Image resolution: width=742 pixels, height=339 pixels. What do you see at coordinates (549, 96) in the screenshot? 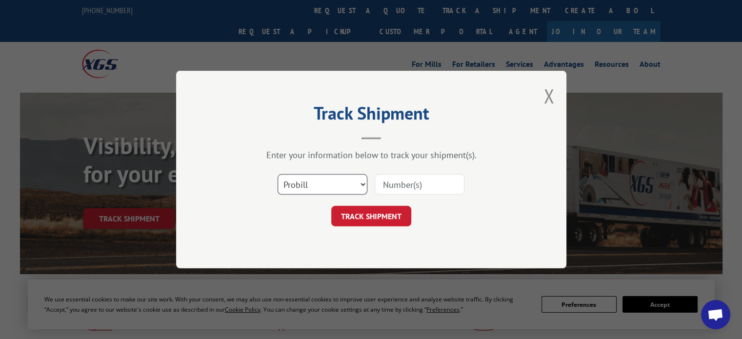
I see `button: Close modal` at bounding box center [549, 96].